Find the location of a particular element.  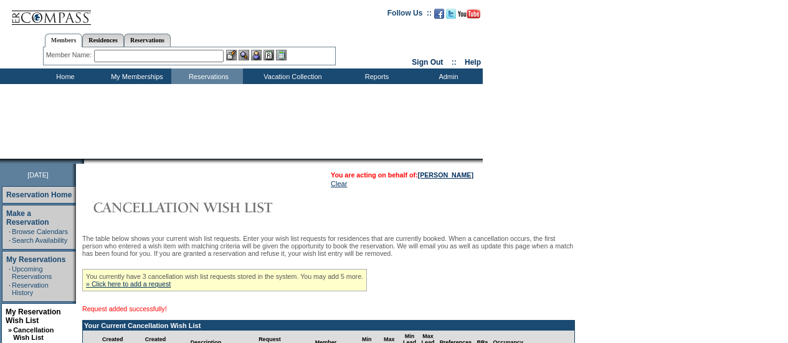

img: Follow us on Twitter is located at coordinates (451, 14).